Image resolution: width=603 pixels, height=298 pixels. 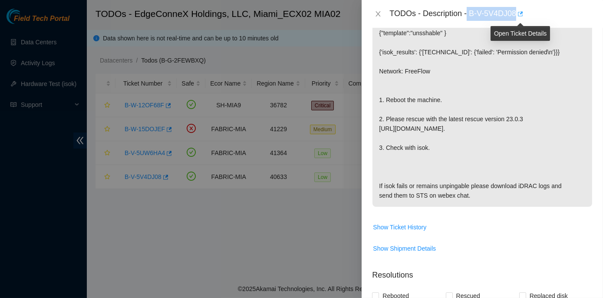 What do you see at coordinates (378, 14) in the screenshot?
I see `span: close` at bounding box center [378, 14].